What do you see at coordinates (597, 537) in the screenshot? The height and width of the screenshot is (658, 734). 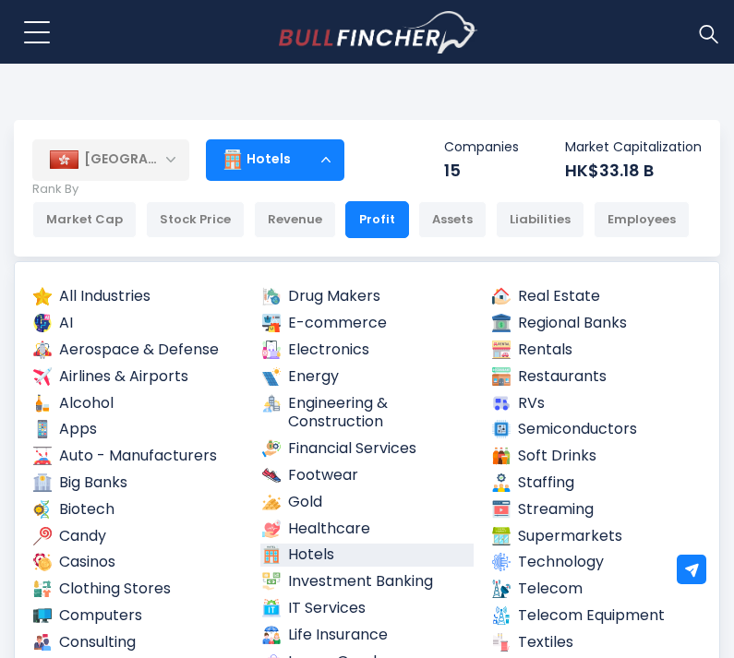 I see `a: Supermarkets` at bounding box center [597, 537].